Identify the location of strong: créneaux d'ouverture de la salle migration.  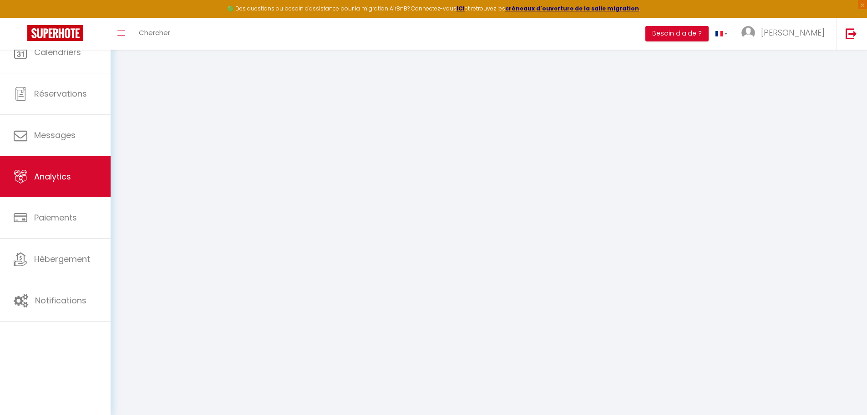
(572, 8).